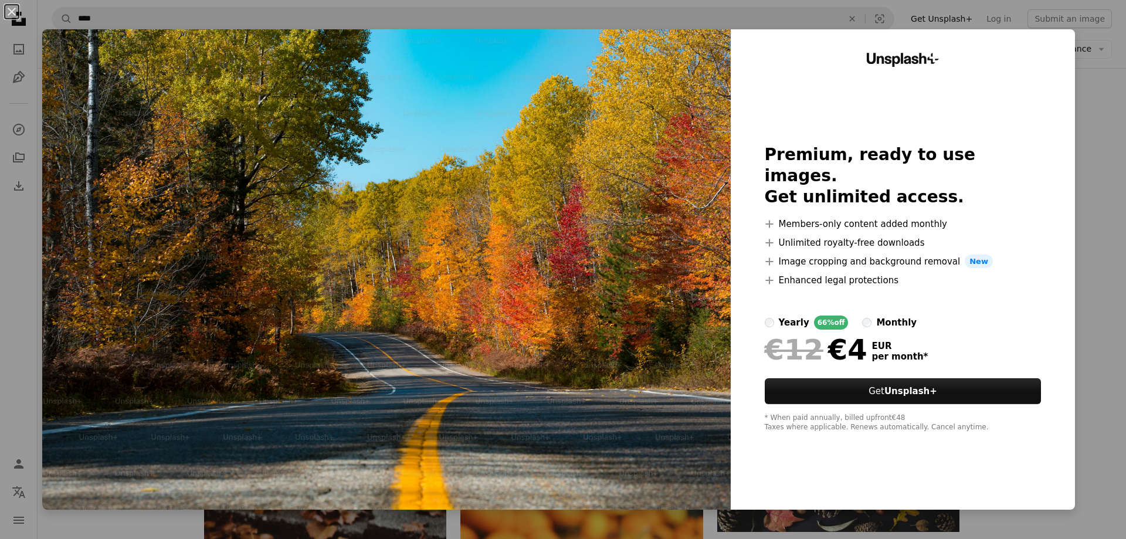 The image size is (1126, 539). Describe the element at coordinates (816, 350) in the screenshot. I see `div: €4` at that location.